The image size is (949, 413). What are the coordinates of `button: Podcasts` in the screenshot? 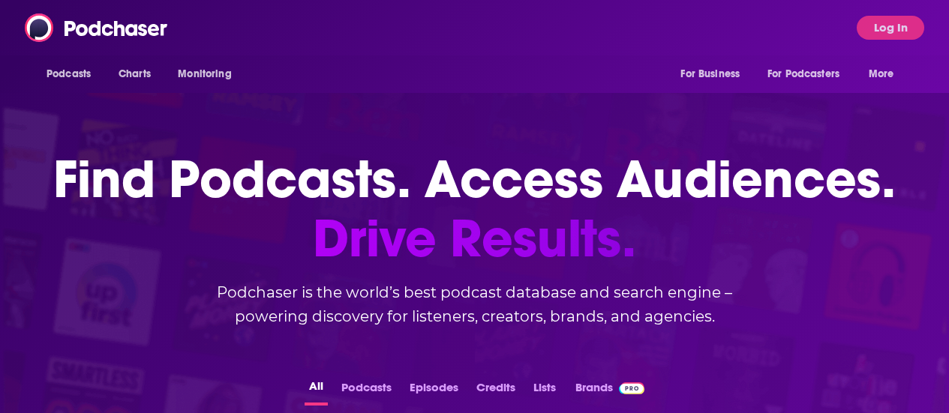 It's located at (366, 391).